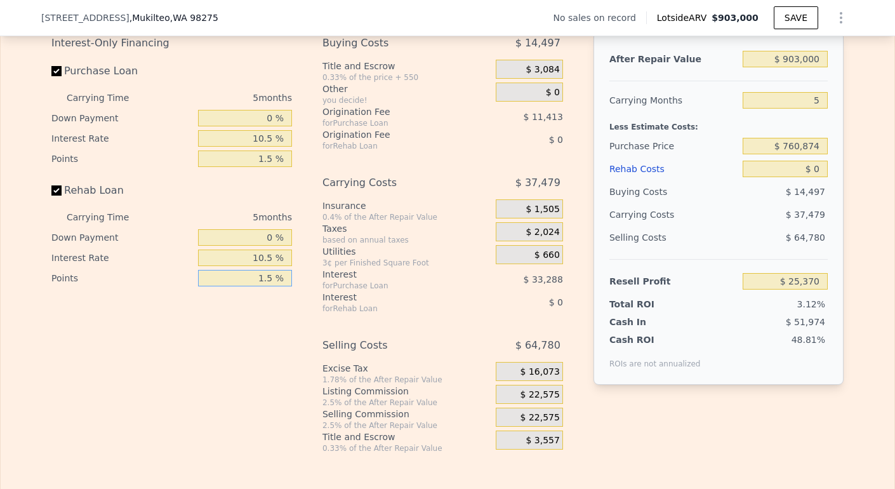 The width and height of the screenshot is (895, 489). What do you see at coordinates (406, 263) in the screenshot?
I see `div: 3¢ per Finished Square Foot` at bounding box center [406, 263].